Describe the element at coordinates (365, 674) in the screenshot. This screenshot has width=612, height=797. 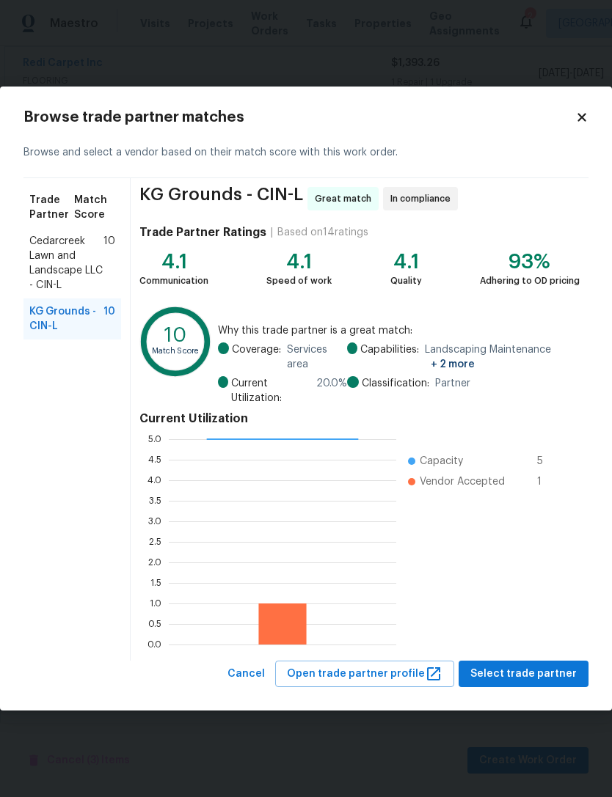
I see `span: Open trade partner profile` at that location.